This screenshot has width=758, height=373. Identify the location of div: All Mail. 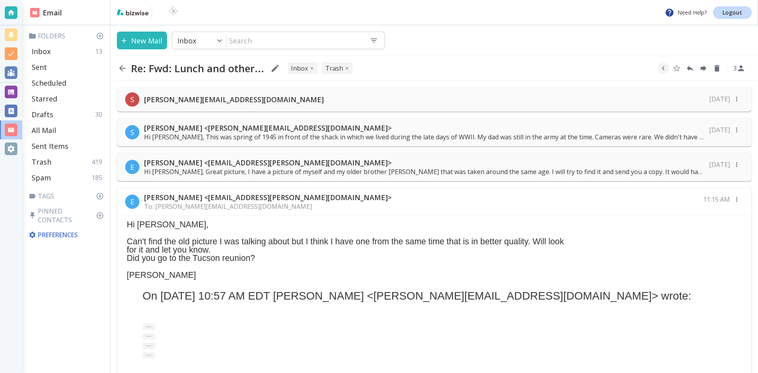
(68, 130).